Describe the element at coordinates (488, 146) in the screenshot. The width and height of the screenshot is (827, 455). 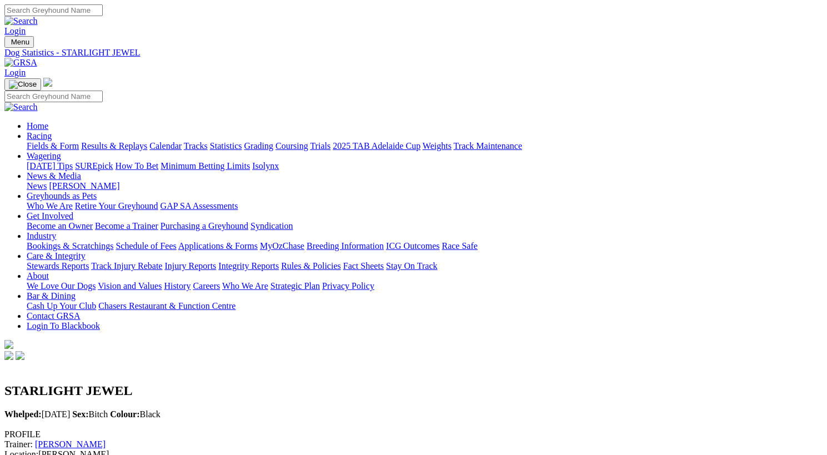
I see `a: Track Maintenance` at that location.